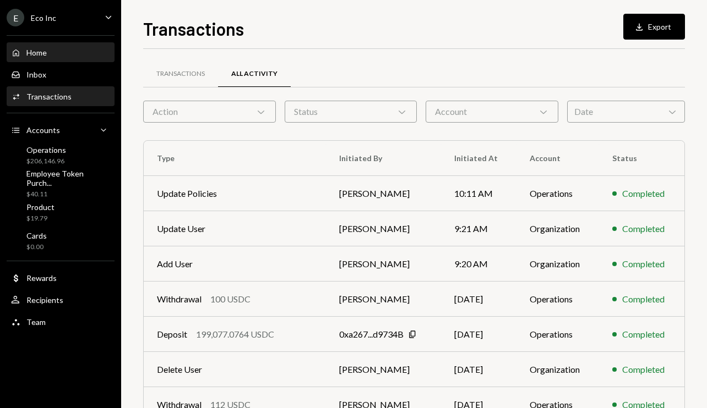 The width and height of the screenshot is (707, 408). Describe the element at coordinates (46, 150) in the screenshot. I see `div: Operations` at that location.